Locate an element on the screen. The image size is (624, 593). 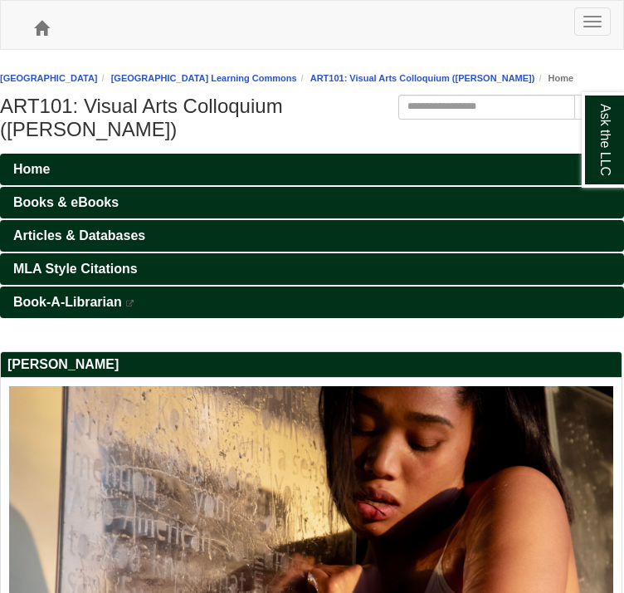
li: Home is located at coordinates (554, 78).